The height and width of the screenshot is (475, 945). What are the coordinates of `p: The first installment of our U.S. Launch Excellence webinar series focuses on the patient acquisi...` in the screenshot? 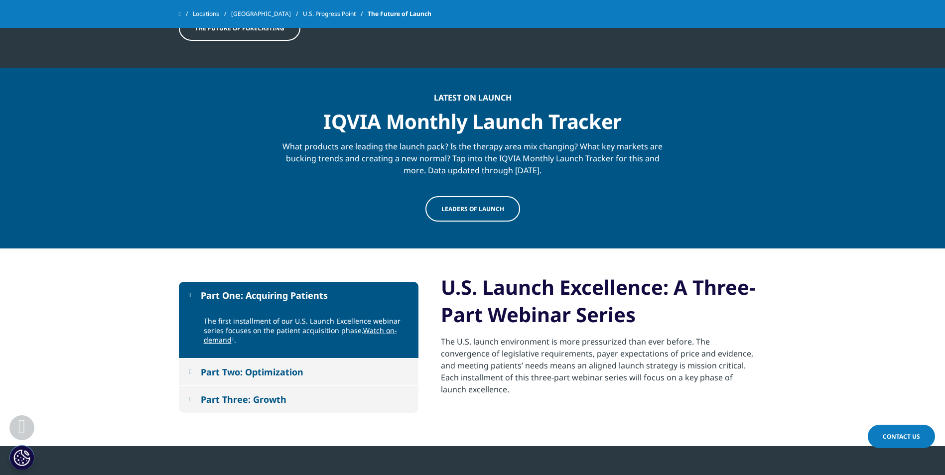 It's located at (307, 333).